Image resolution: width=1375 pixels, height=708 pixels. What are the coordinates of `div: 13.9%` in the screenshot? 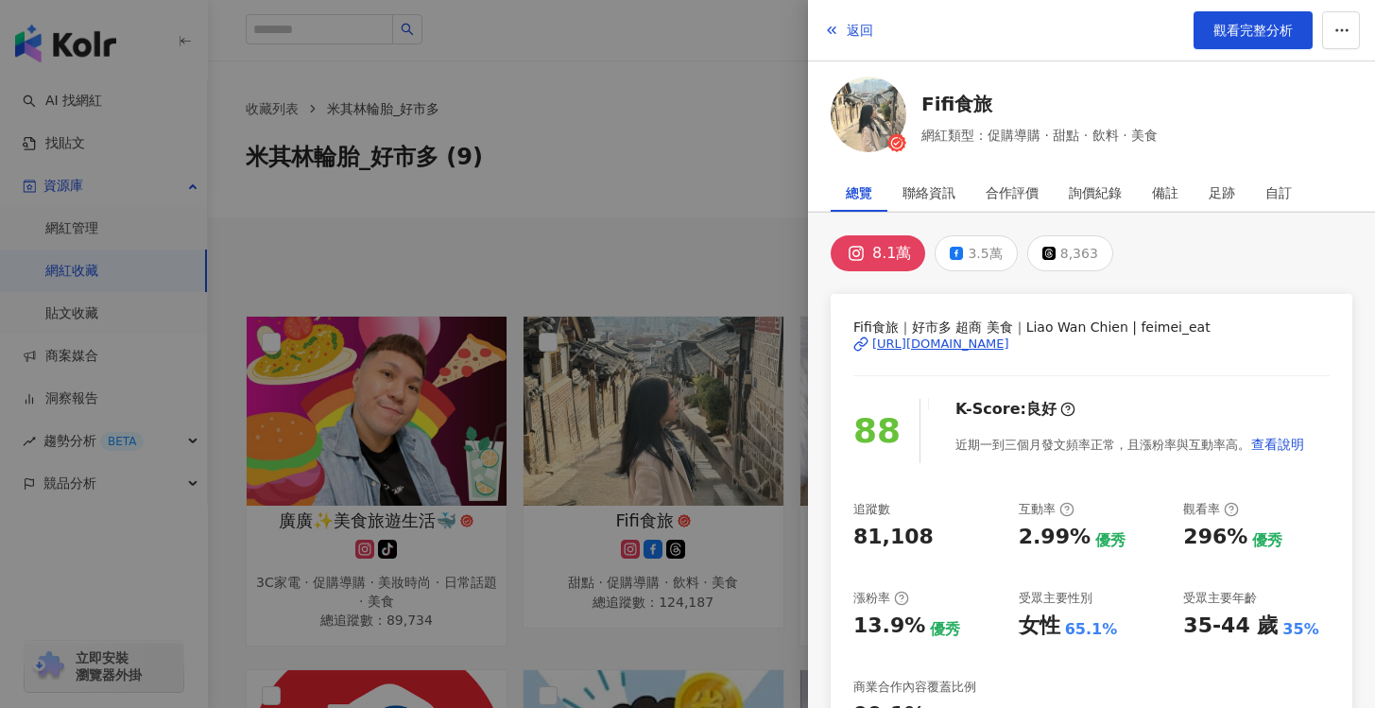 It's located at (889, 626).